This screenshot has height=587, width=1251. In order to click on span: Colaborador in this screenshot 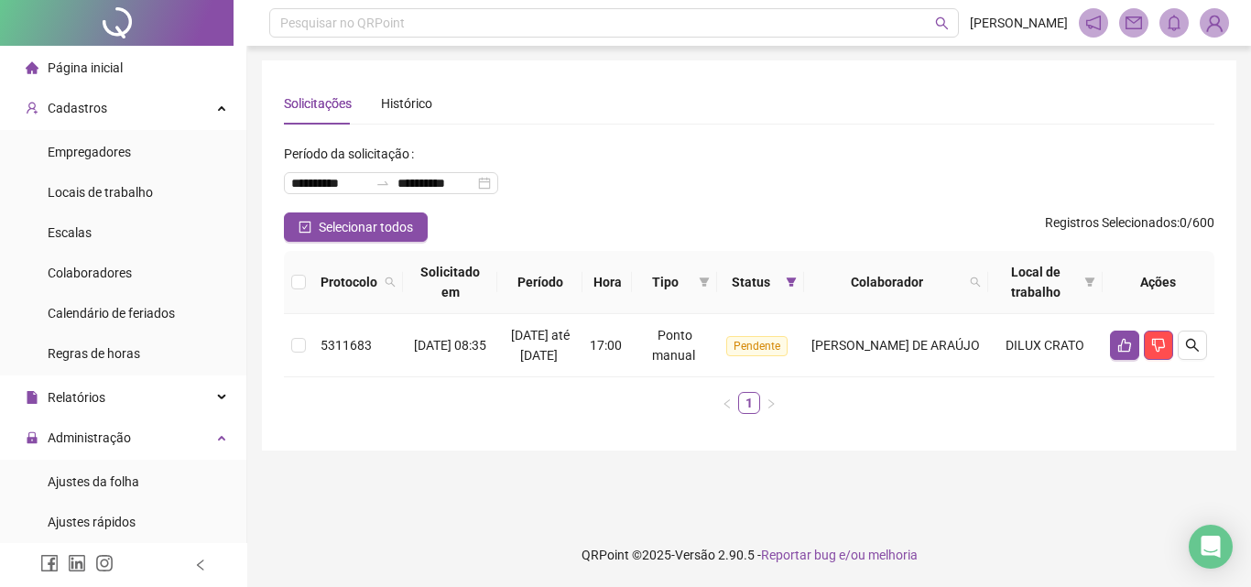, I will do `click(886, 282)`.